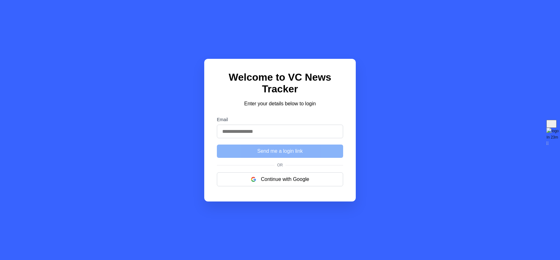  What do you see at coordinates (280, 165) in the screenshot?
I see `span: Or` at bounding box center [280, 165].